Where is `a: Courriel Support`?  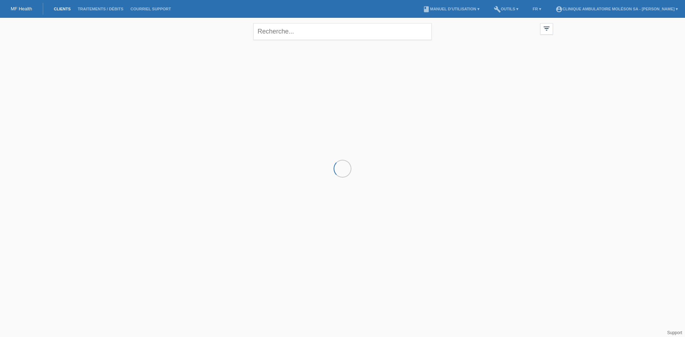 a: Courriel Support is located at coordinates (150, 9).